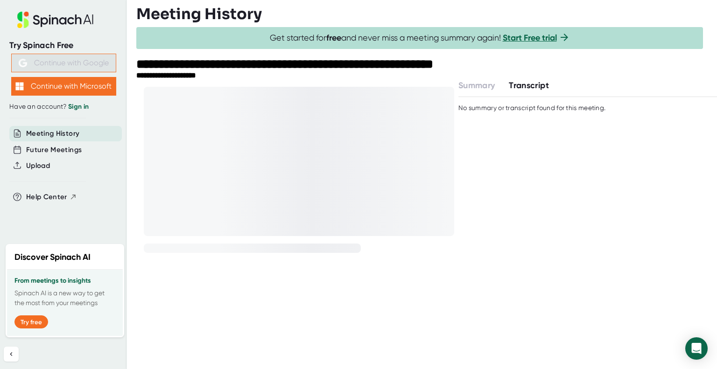 The image size is (717, 369). I want to click on span: Future Meetings, so click(54, 150).